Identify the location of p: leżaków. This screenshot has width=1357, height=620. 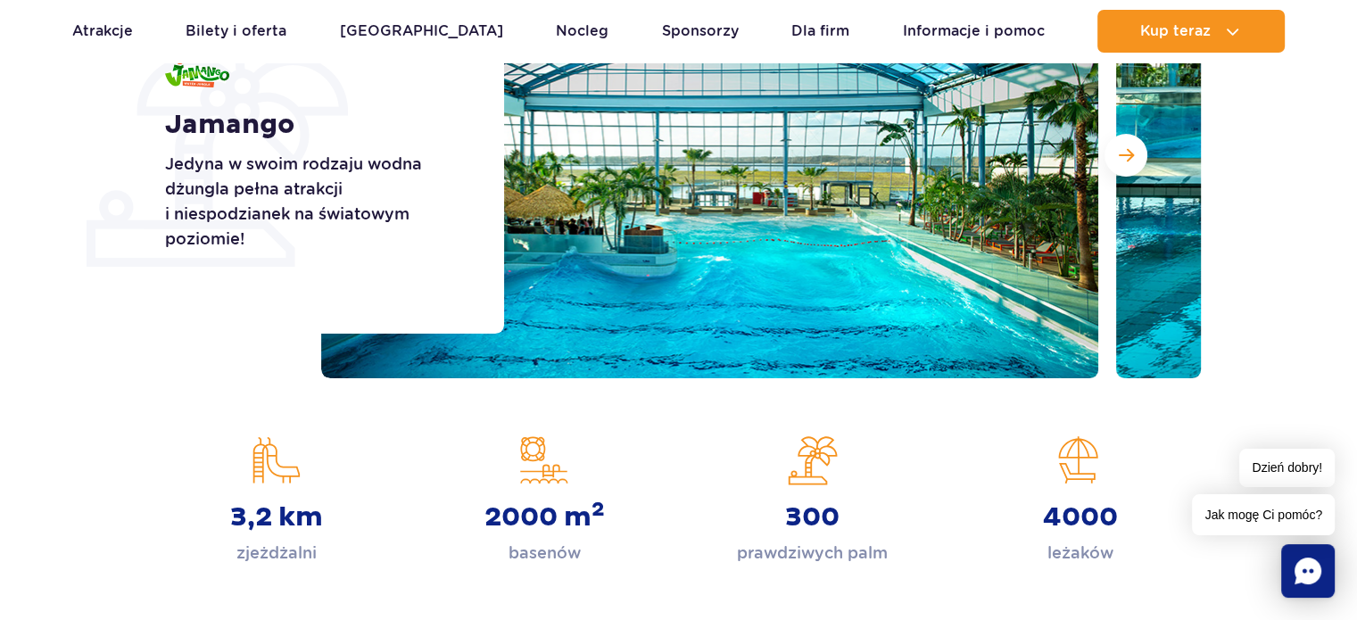
(1081, 553).